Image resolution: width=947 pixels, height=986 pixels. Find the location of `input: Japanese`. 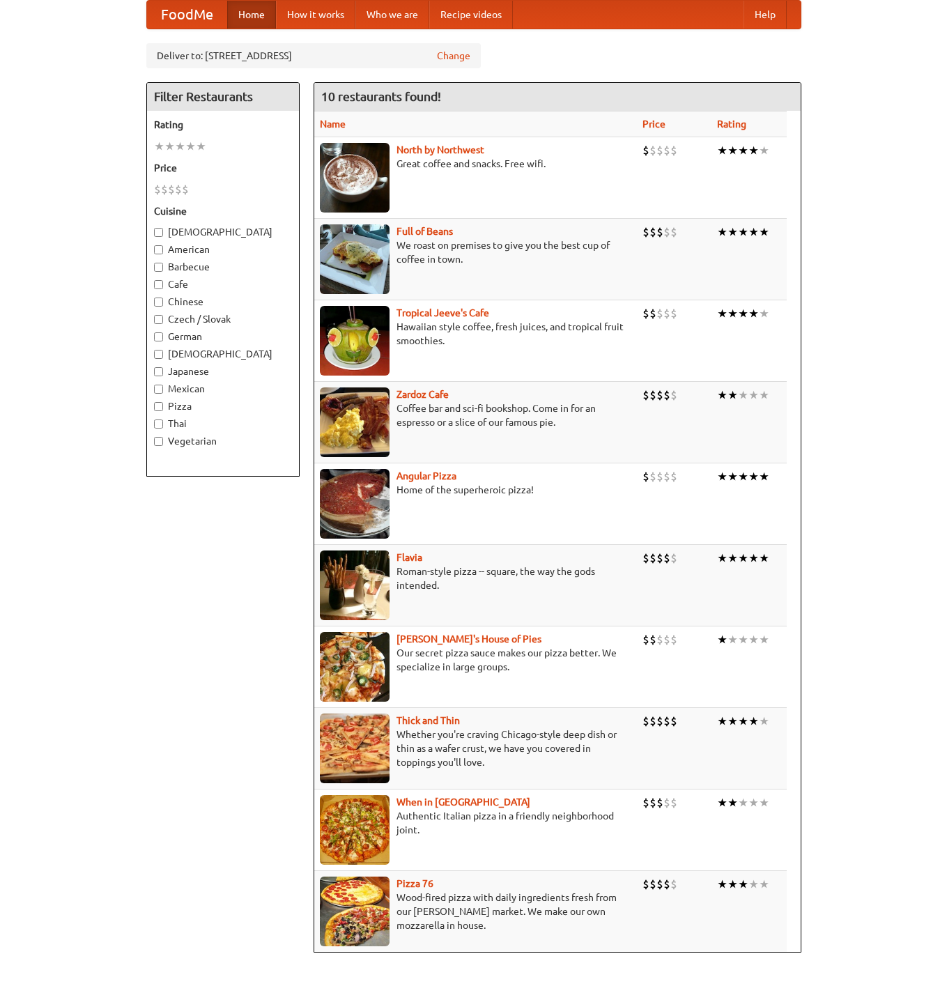

input: Japanese is located at coordinates (158, 371).